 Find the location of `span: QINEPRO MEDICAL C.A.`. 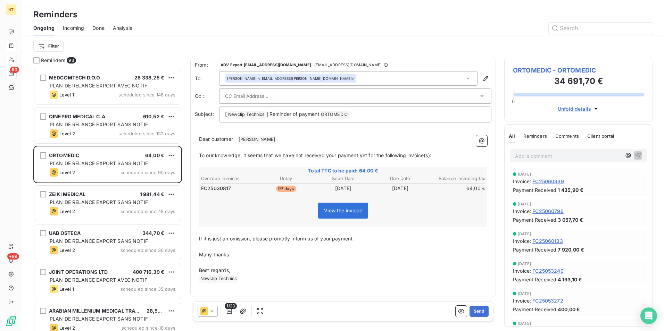

span: QINEPRO MEDICAL C.A. is located at coordinates (78, 116).